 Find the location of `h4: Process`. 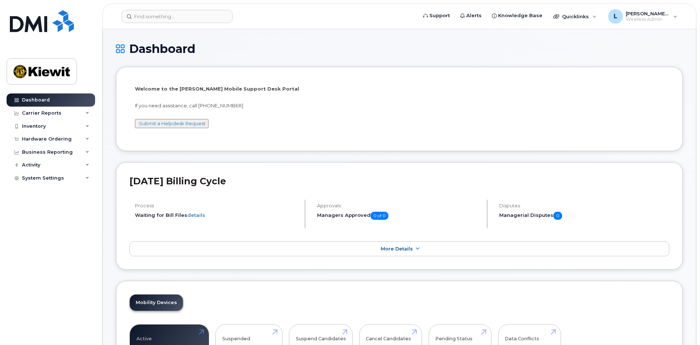

h4: Process is located at coordinates (216, 206).